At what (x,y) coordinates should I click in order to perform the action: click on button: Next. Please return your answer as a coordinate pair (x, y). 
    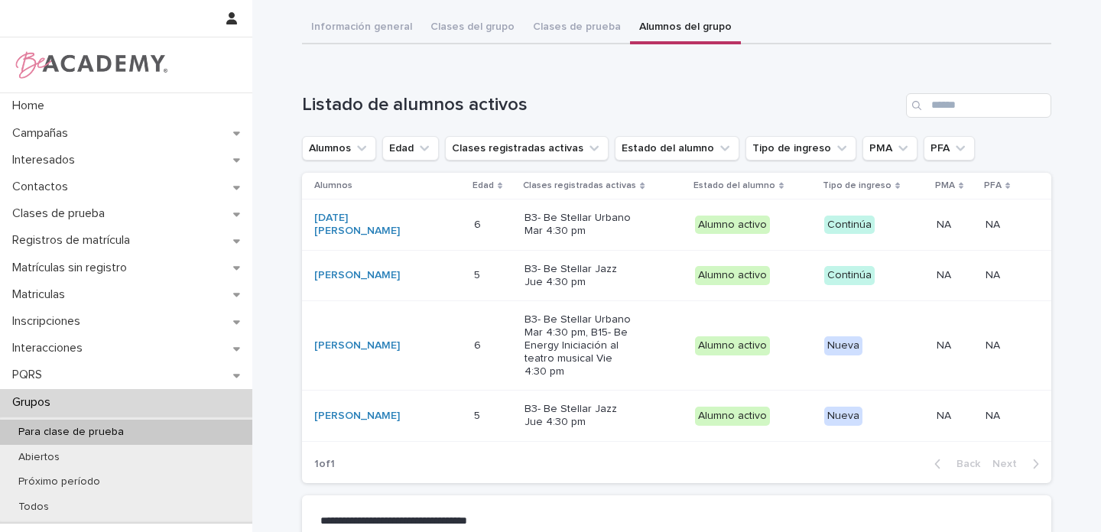
    Looking at the image, I should click on (1019, 464).